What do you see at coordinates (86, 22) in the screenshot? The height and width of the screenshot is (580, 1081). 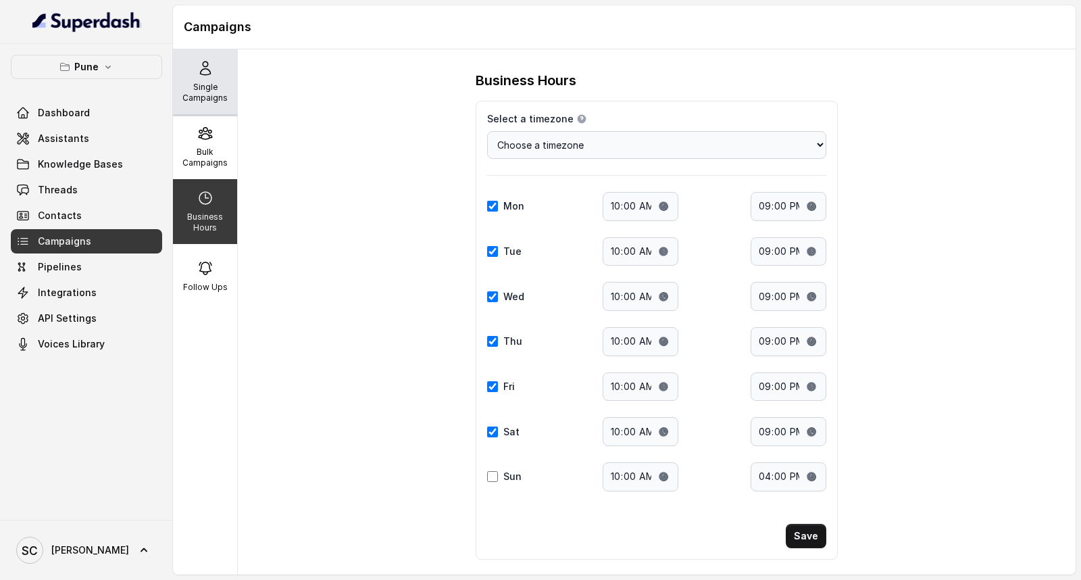 I see `img: light.svg` at bounding box center [86, 22].